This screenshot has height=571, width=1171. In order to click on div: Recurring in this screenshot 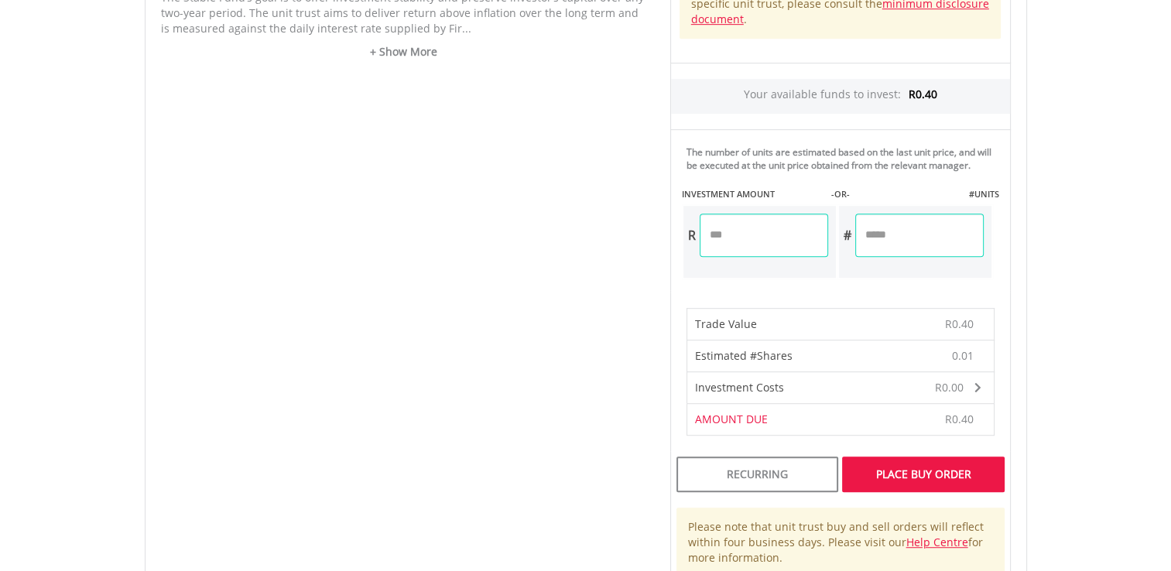, I will do `click(757, 474)`.